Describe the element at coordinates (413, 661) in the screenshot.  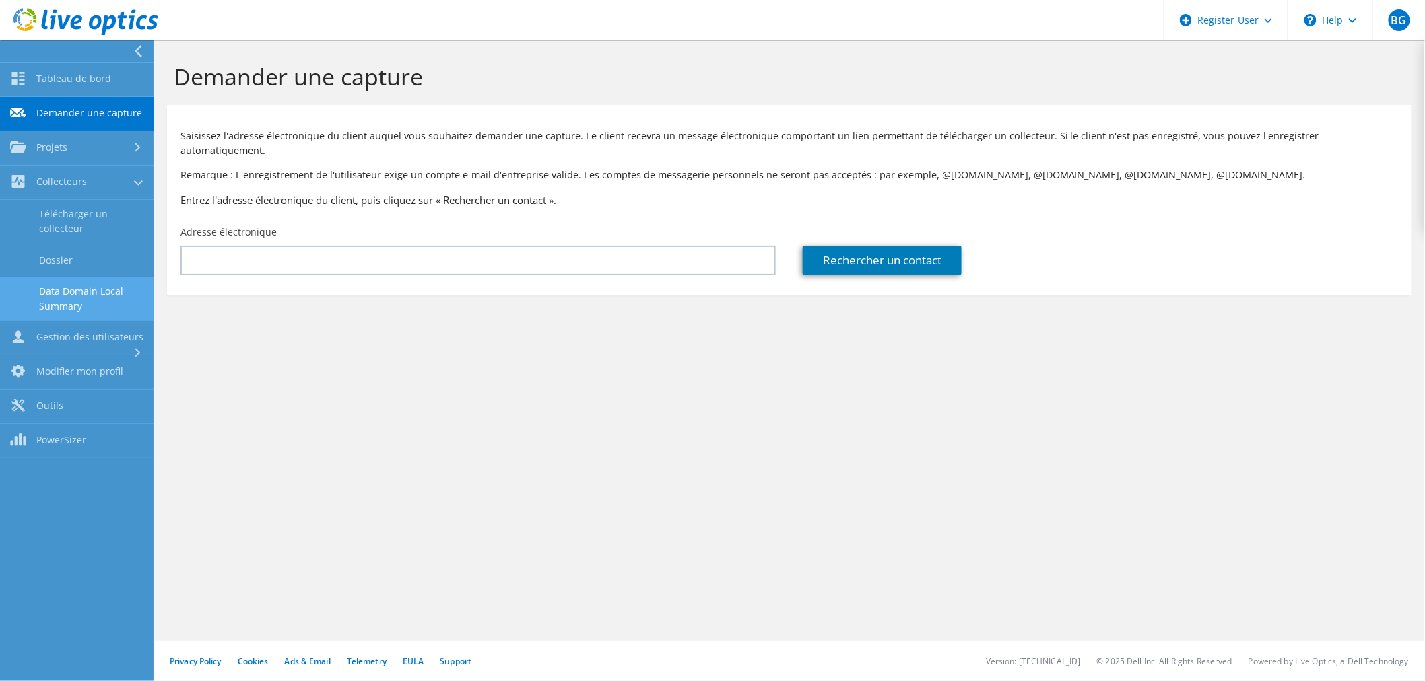
I see `a: EULA` at that location.